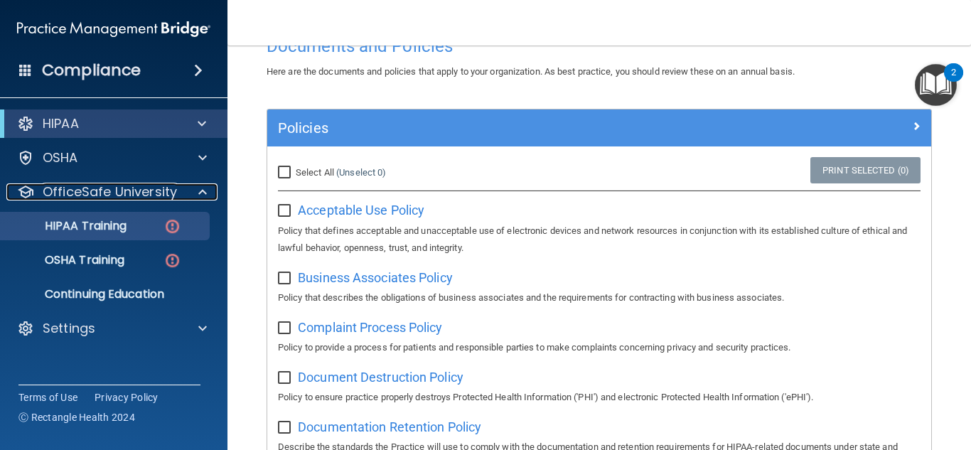 The image size is (971, 450). I want to click on p: OSHA Training, so click(67, 260).